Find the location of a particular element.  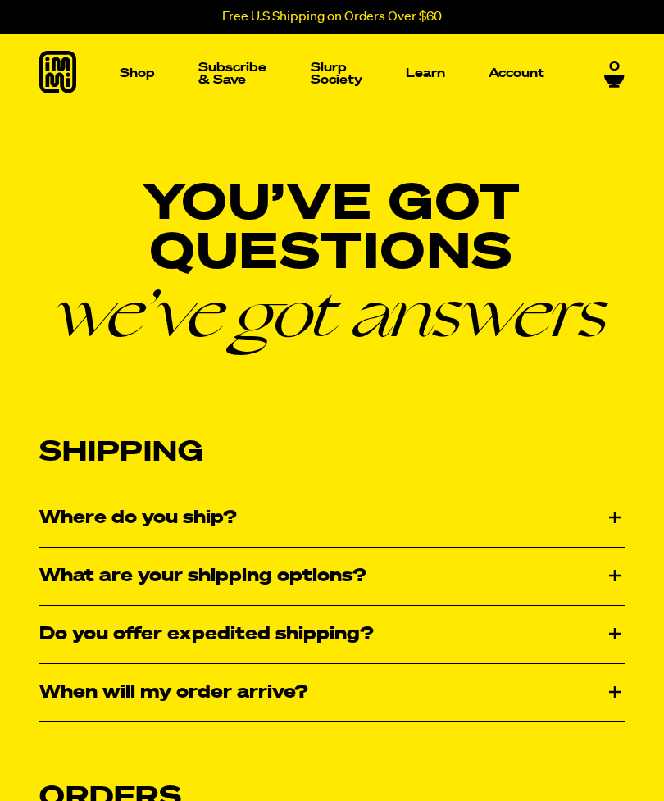

p: Subscribe & Save is located at coordinates (233, 74).